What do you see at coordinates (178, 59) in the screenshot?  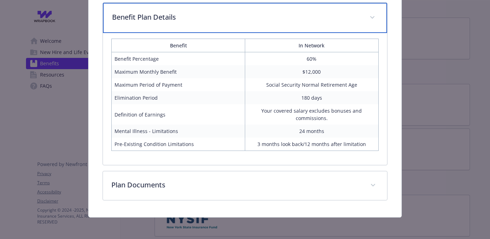 I see `td: Benefit Percentage` at bounding box center [178, 59].